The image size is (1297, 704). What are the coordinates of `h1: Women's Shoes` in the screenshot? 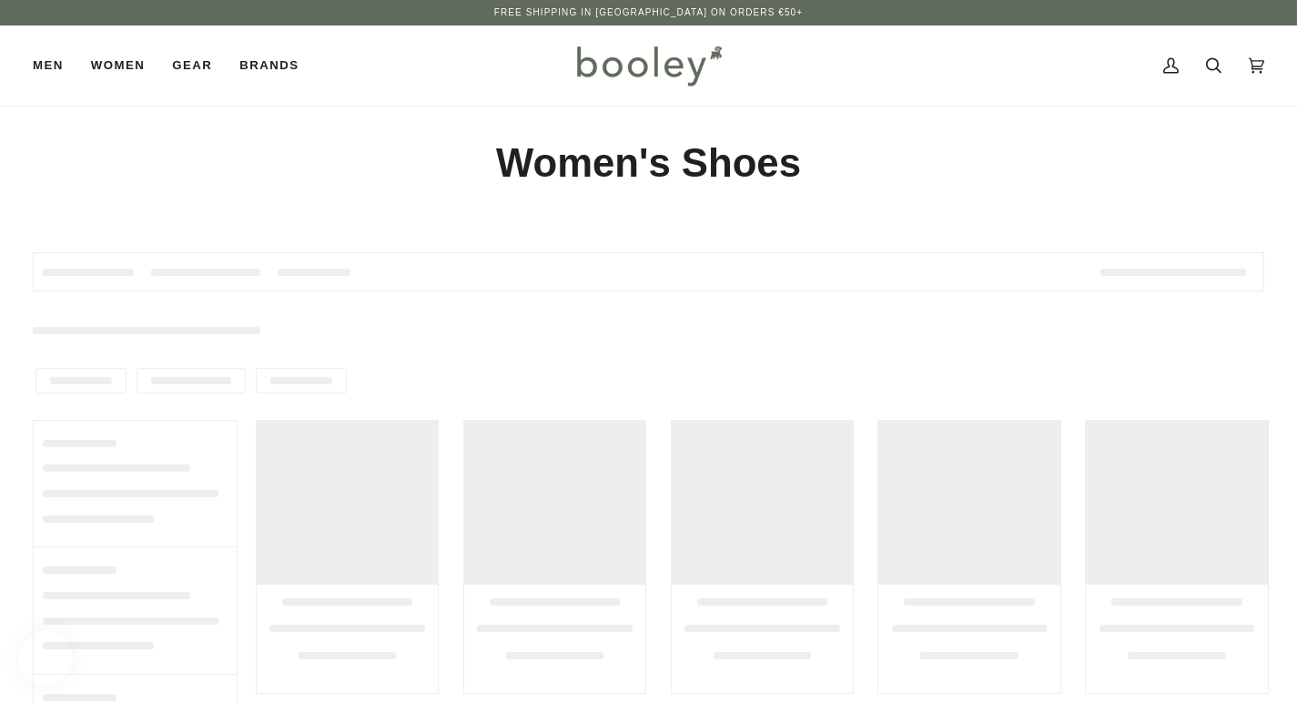 It's located at (648, 163).